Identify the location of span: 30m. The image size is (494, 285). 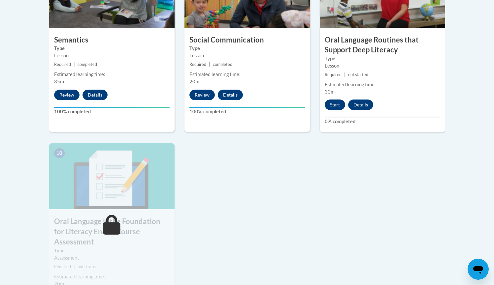
(330, 92).